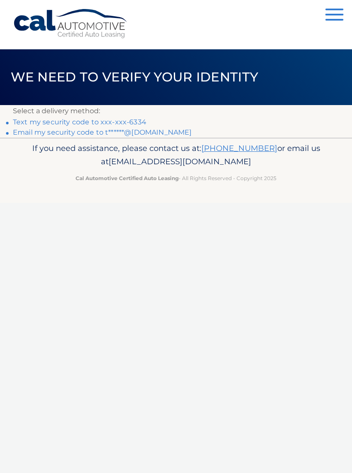  What do you see at coordinates (71, 24) in the screenshot?
I see `a: Cal Automotive` at bounding box center [71, 24].